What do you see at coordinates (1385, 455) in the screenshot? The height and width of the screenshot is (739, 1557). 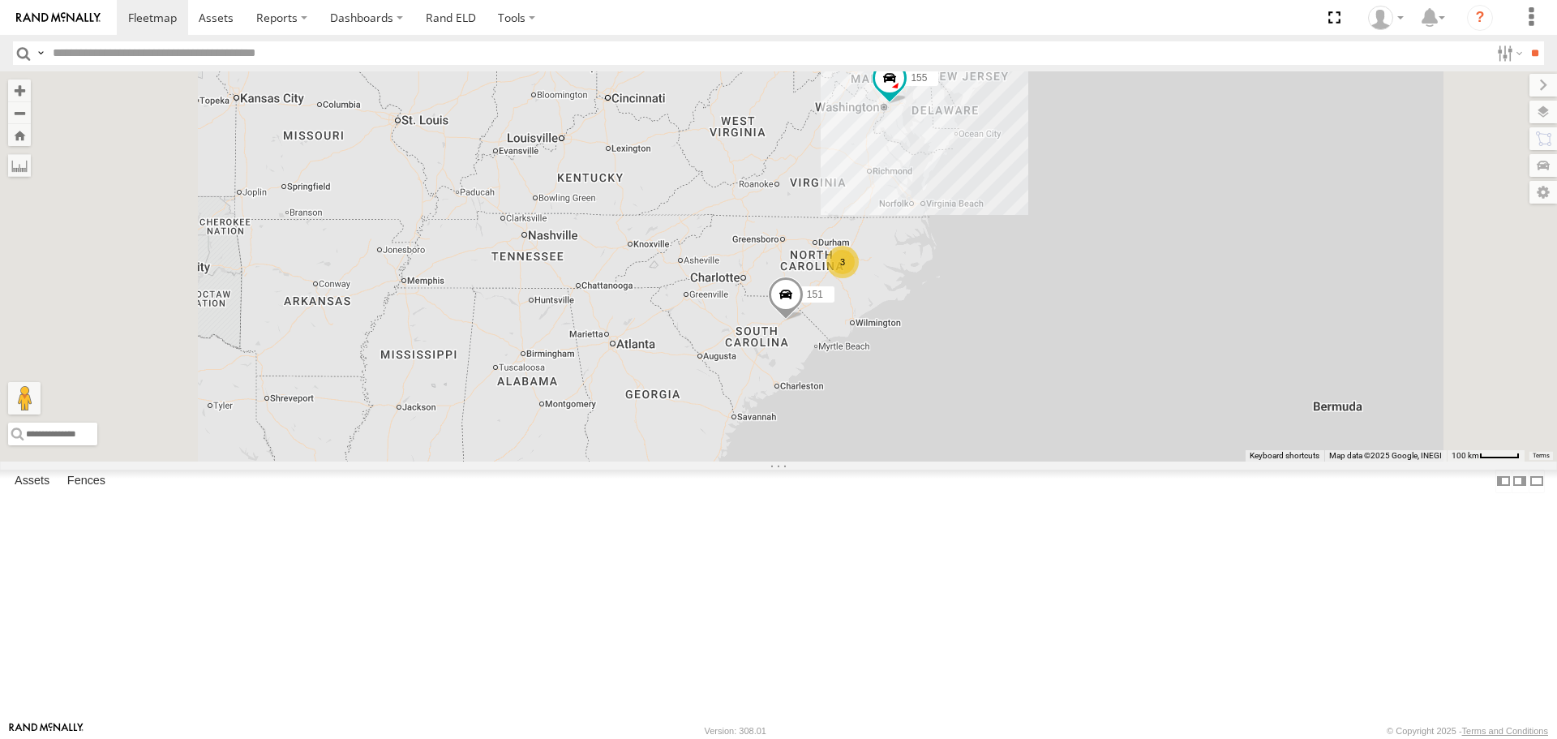 I see `span: Map data ©2025 Google, INEGI` at bounding box center [1385, 455].